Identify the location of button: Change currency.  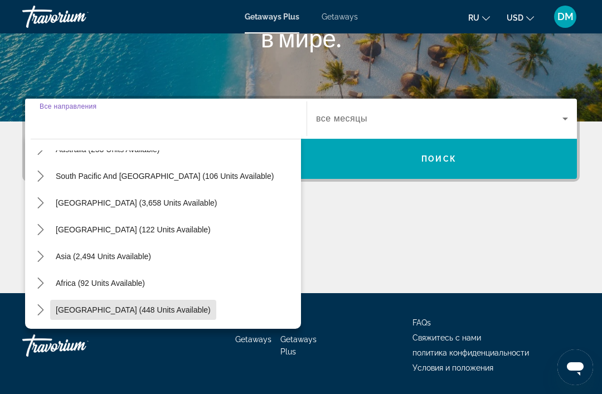
(520, 17).